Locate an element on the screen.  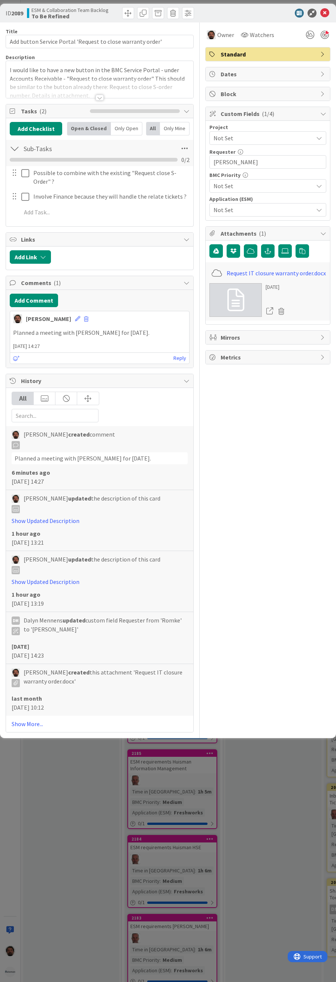
b: To Be Refined is located at coordinates (70, 16).